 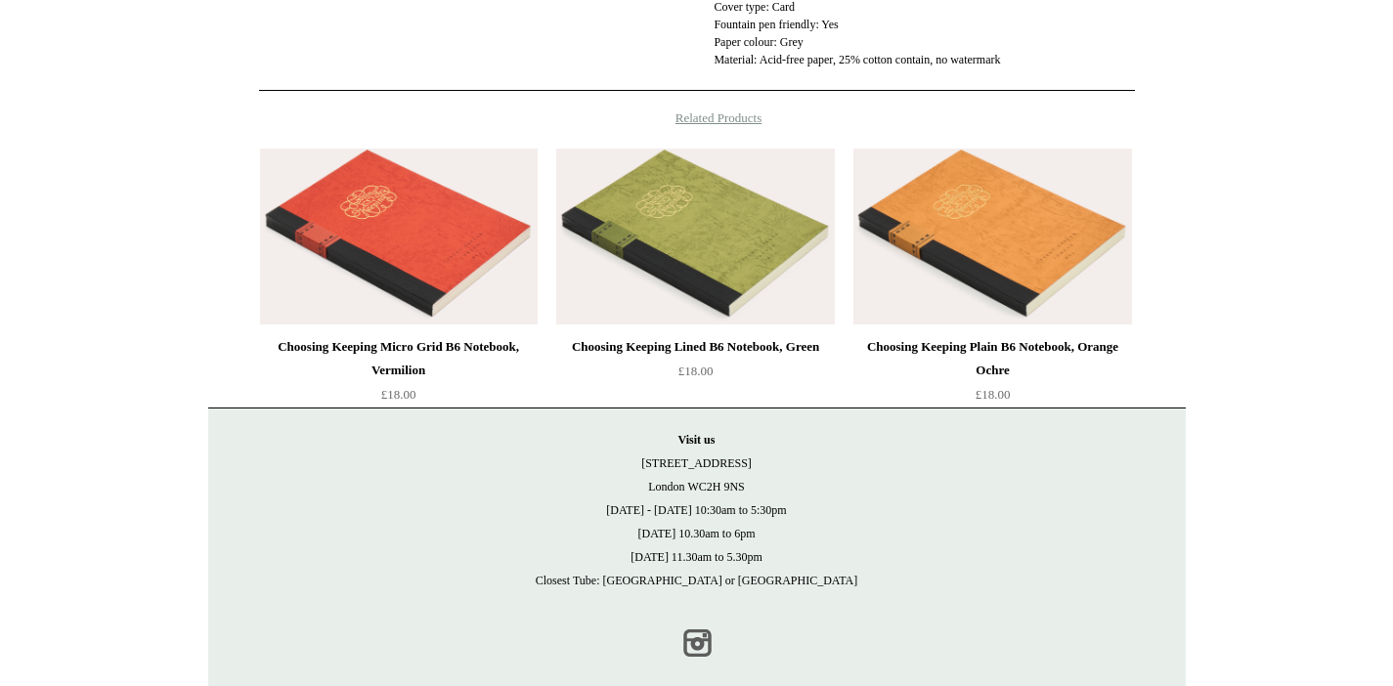 I want to click on strong: Visit us, so click(x=697, y=440).